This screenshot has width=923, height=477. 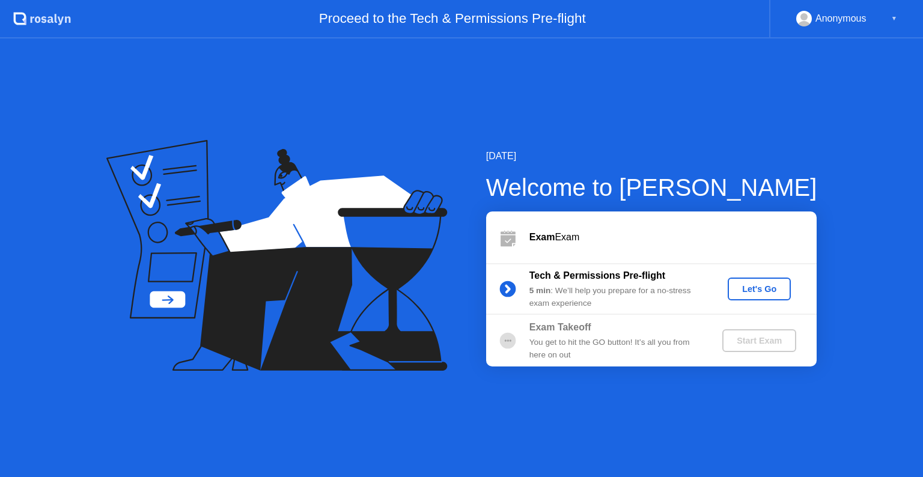 What do you see at coordinates (597, 275) in the screenshot?
I see `b: Tech & Permissions Pre-flight` at bounding box center [597, 275].